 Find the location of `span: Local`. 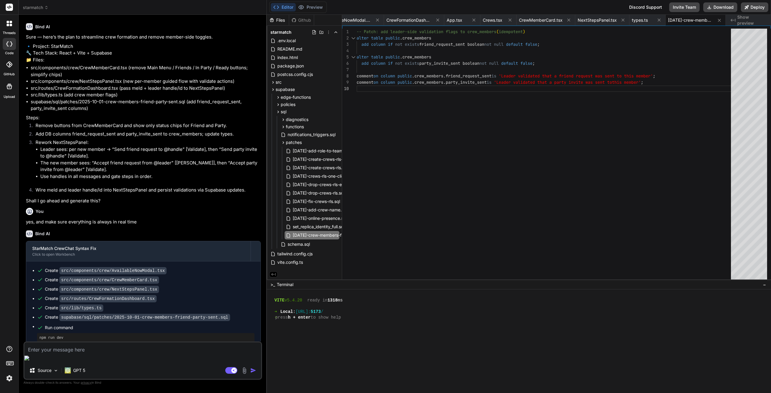

span: Local is located at coordinates (287, 312).